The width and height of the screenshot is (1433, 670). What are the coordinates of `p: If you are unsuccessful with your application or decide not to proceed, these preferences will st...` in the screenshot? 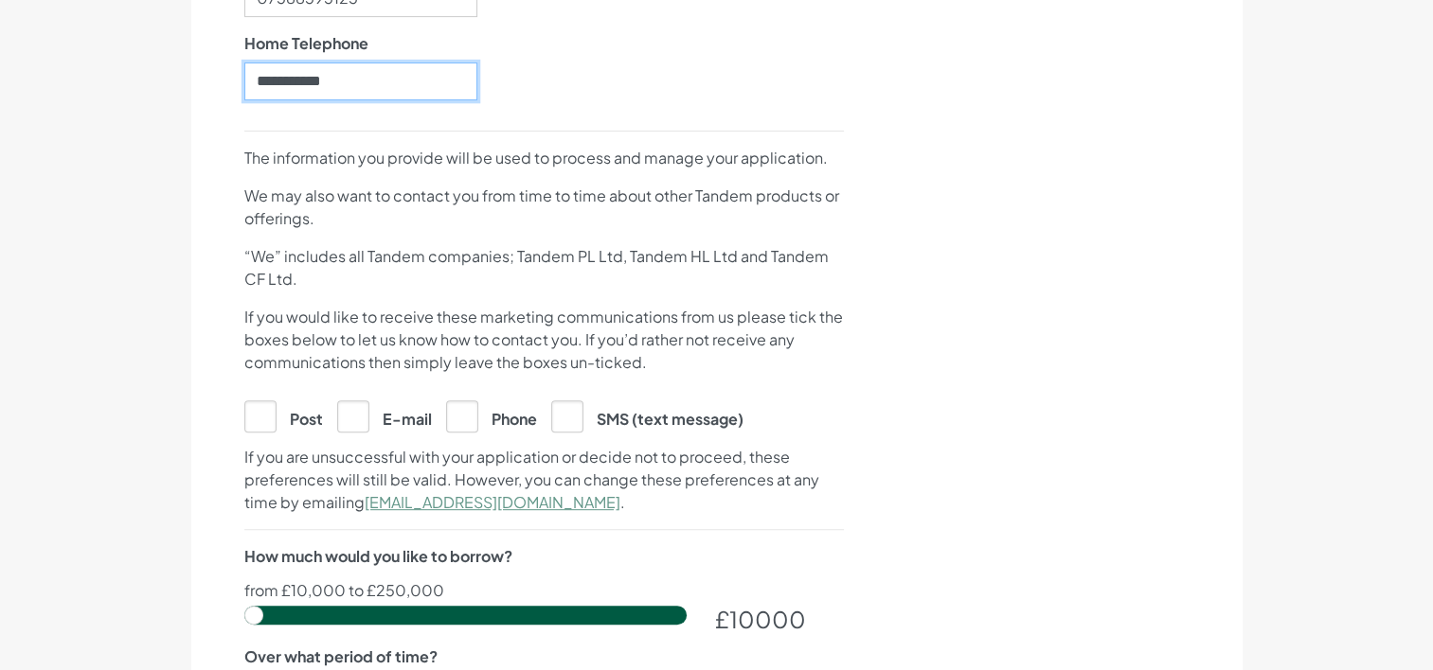 It's located at (544, 480).